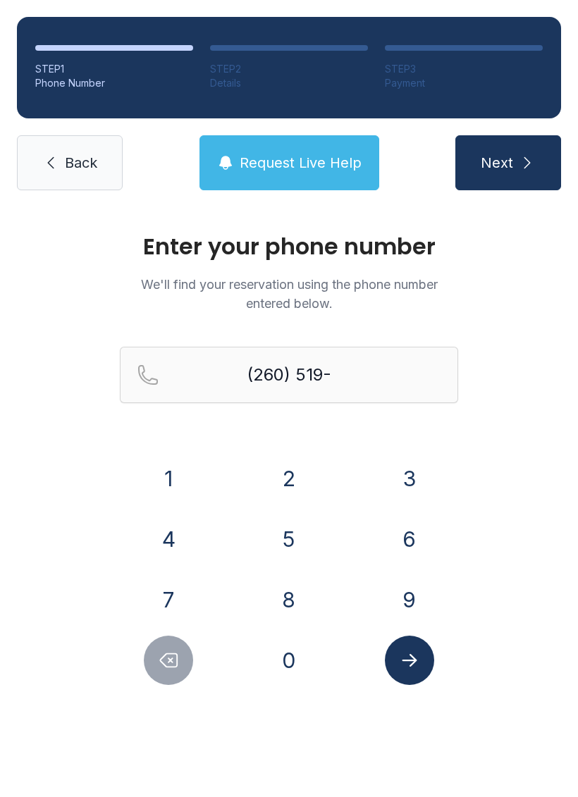  I want to click on p: We'll find your reservation using the phone number entered below., so click(289, 294).